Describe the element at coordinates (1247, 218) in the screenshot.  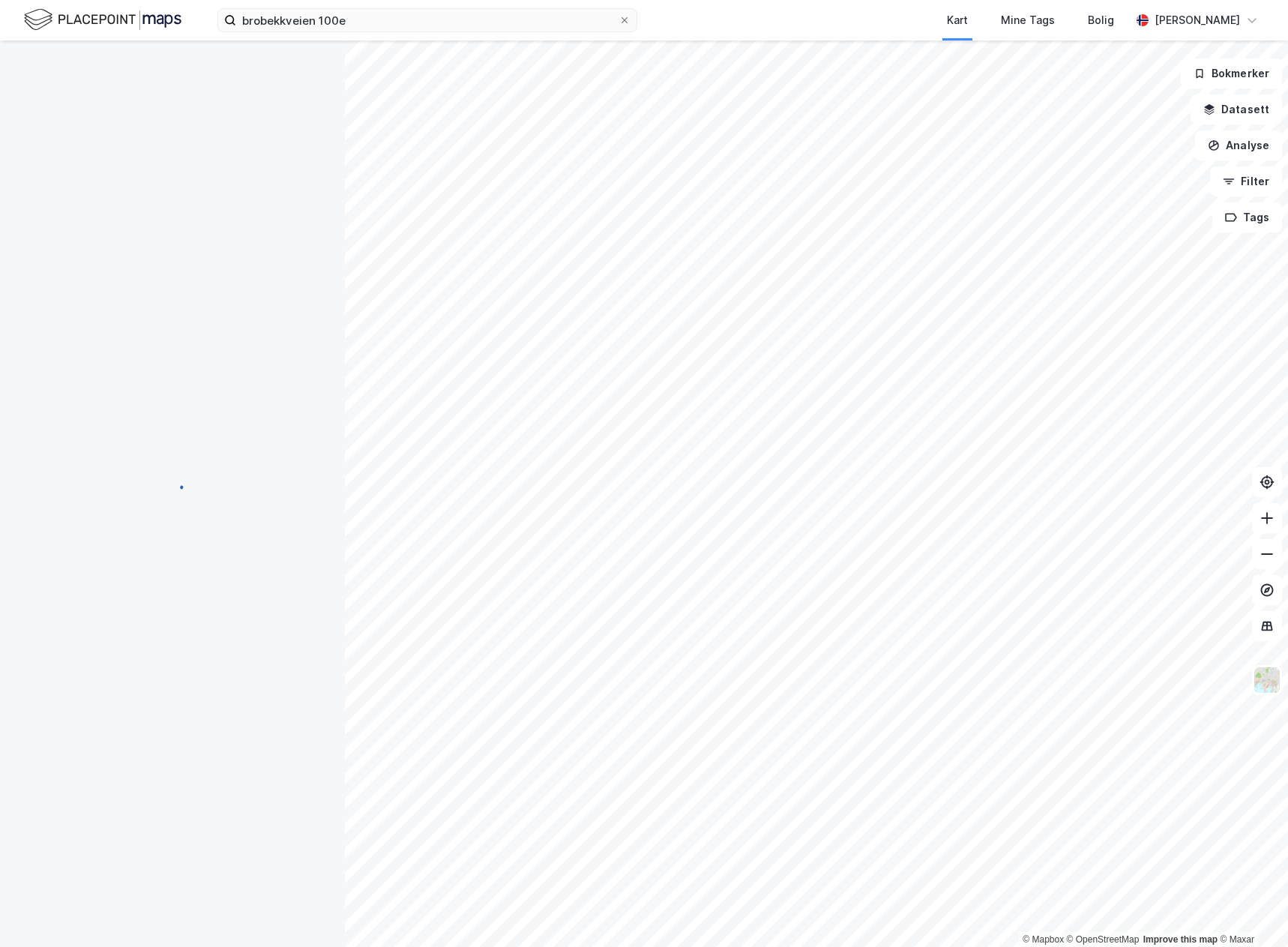
I see `button: Tags` at that location.